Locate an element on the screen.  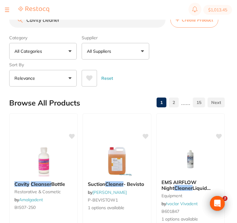
button: Relevance is located at coordinates (43, 78).